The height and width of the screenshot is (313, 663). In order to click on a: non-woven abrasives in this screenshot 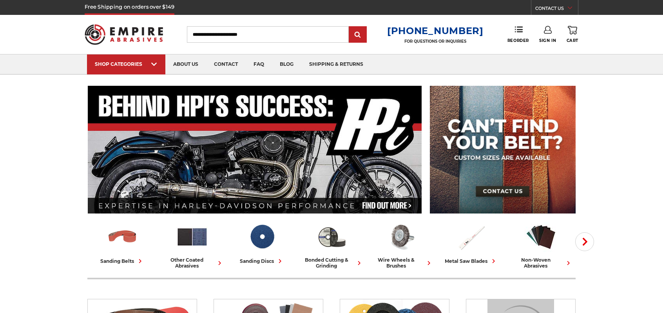, I will do `click(541, 245)`.